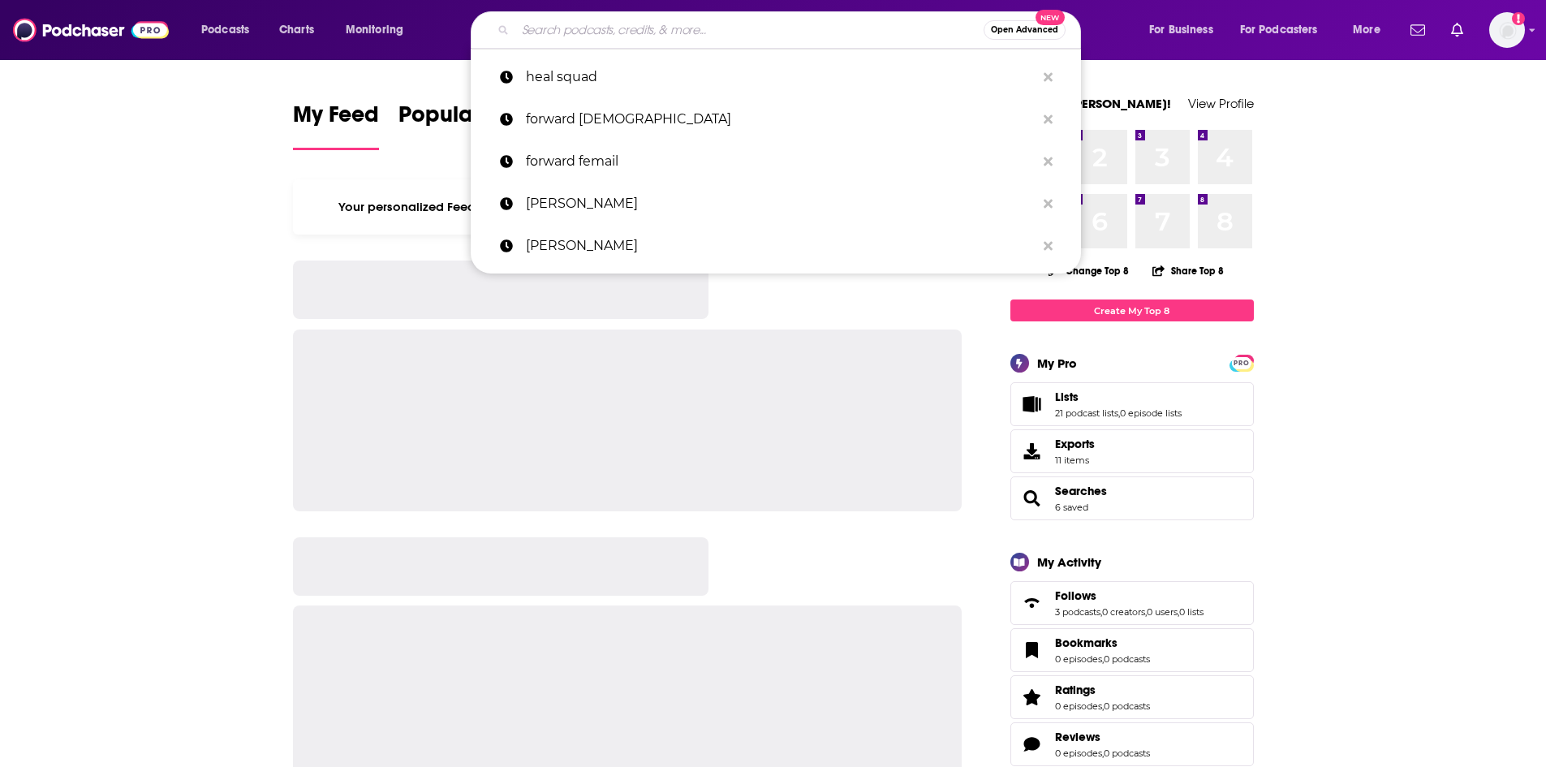 This screenshot has width=1546, height=767. What do you see at coordinates (1089, 270) in the screenshot?
I see `button: Change Top 8` at bounding box center [1089, 270].